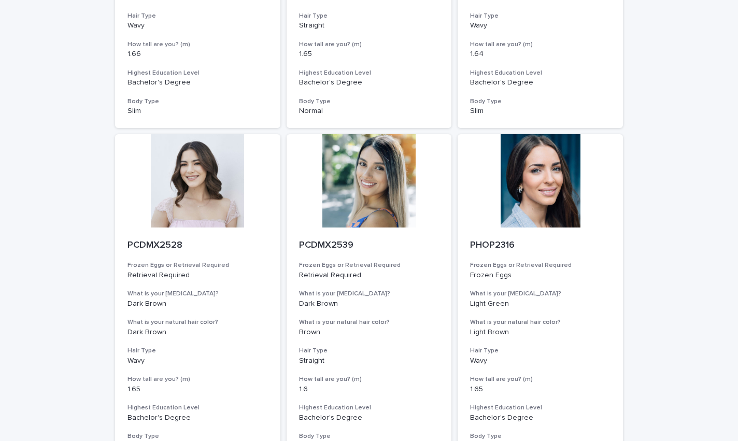  What do you see at coordinates (369, 332) in the screenshot?
I see `p: Brown` at bounding box center [369, 332].